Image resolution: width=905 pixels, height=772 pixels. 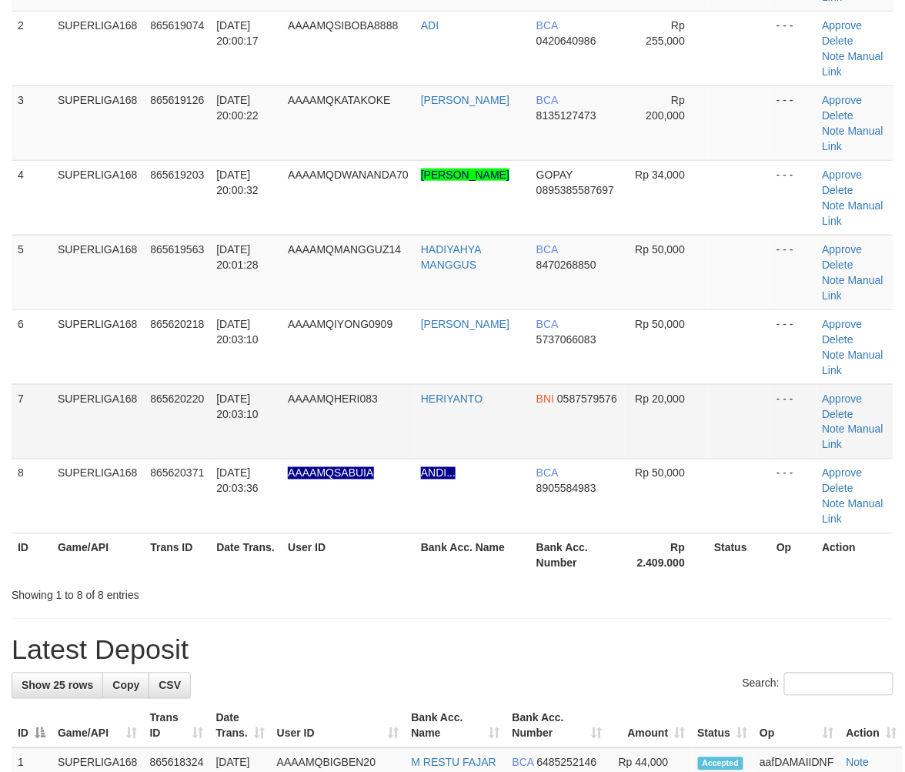 I want to click on span: Copy 0587579576 to clipboard, so click(x=587, y=399).